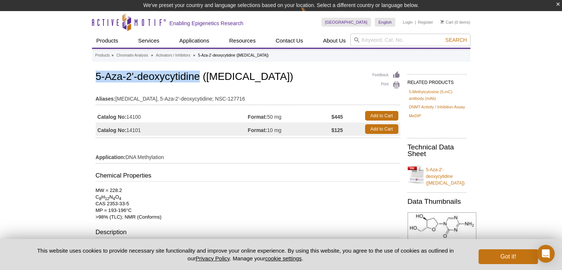 The width and height of the screenshot is (562, 270). What do you see at coordinates (311, 14) in the screenshot?
I see `img: Change Here` at bounding box center [311, 14].